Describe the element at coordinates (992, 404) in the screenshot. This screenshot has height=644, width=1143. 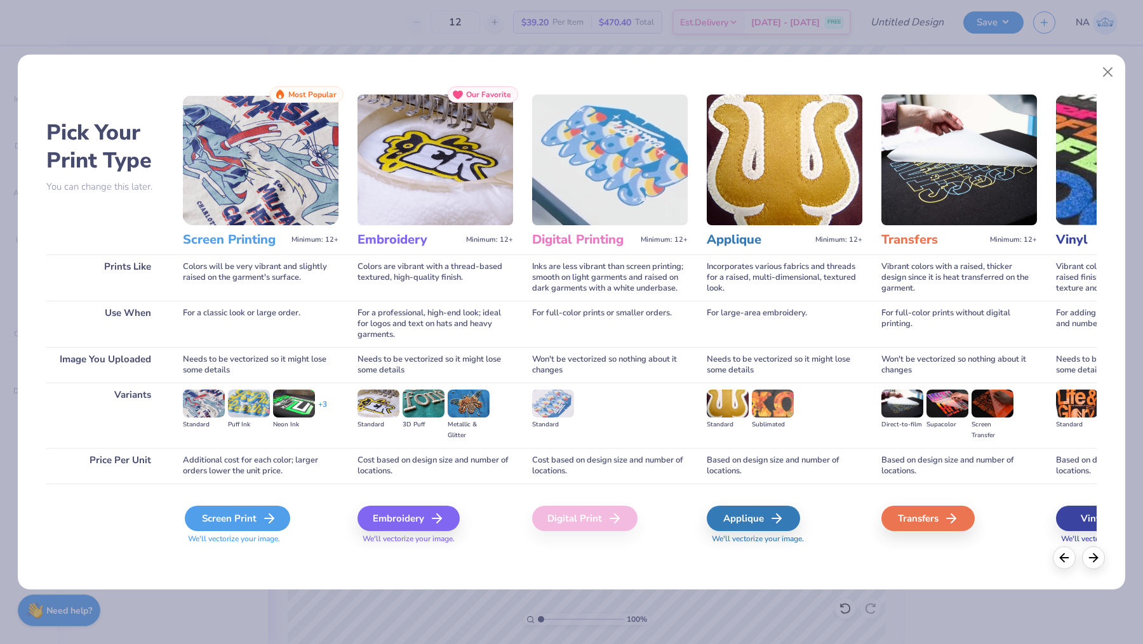
I see `img: Screen Transfer` at that location.